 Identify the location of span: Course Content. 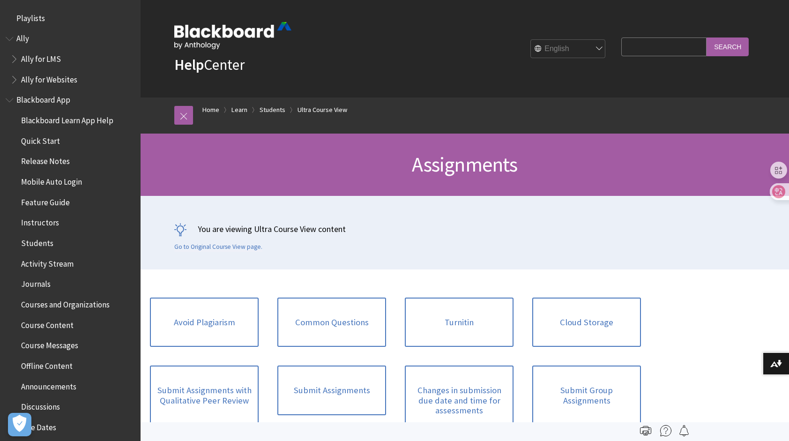
(47, 323).